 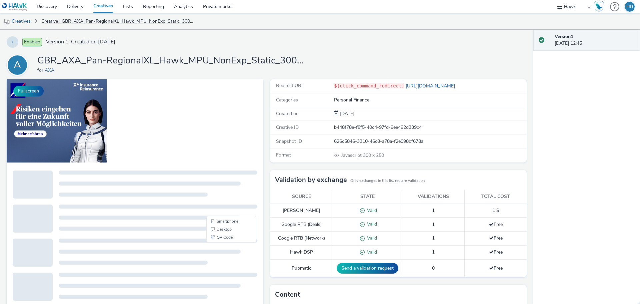 I want to click on div: Hawk Academy, so click(x=599, y=7).